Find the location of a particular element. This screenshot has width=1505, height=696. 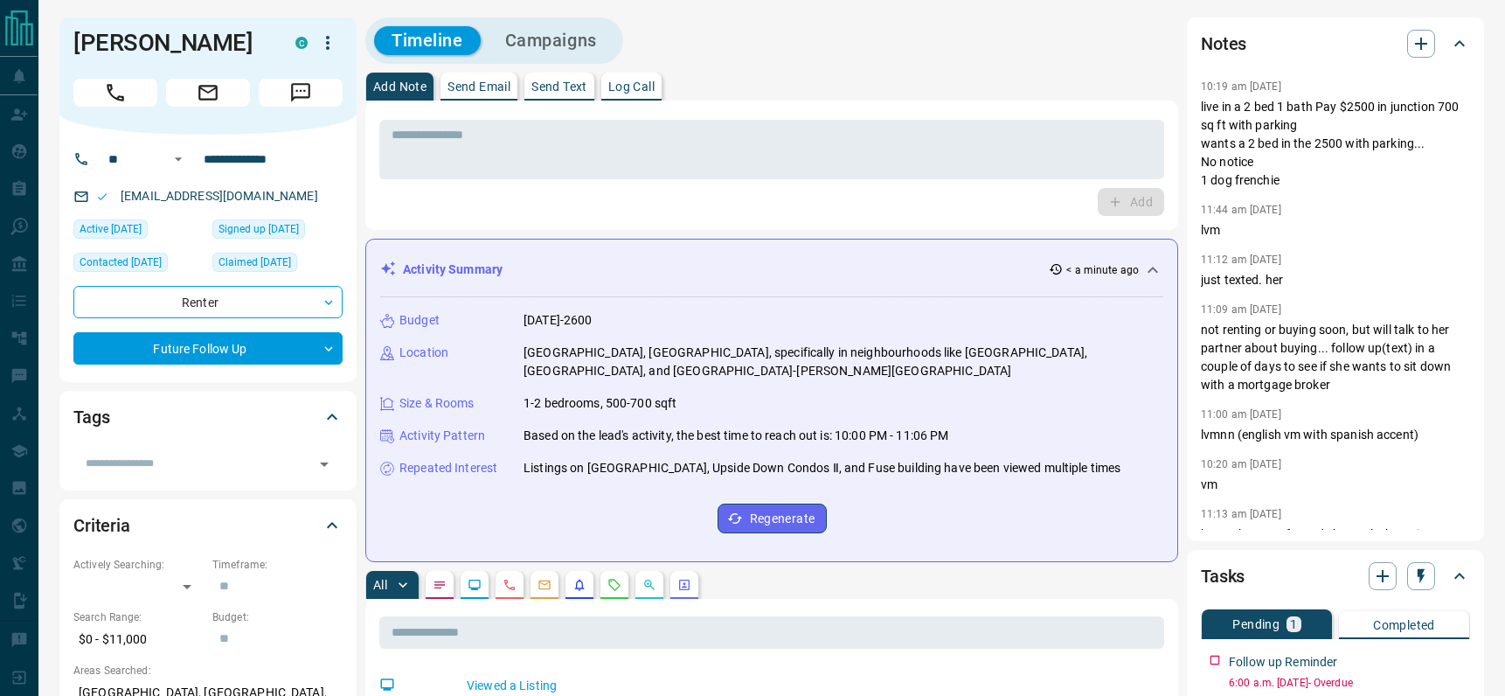

svg: Lead Browsing Activity is located at coordinates (475, 585).